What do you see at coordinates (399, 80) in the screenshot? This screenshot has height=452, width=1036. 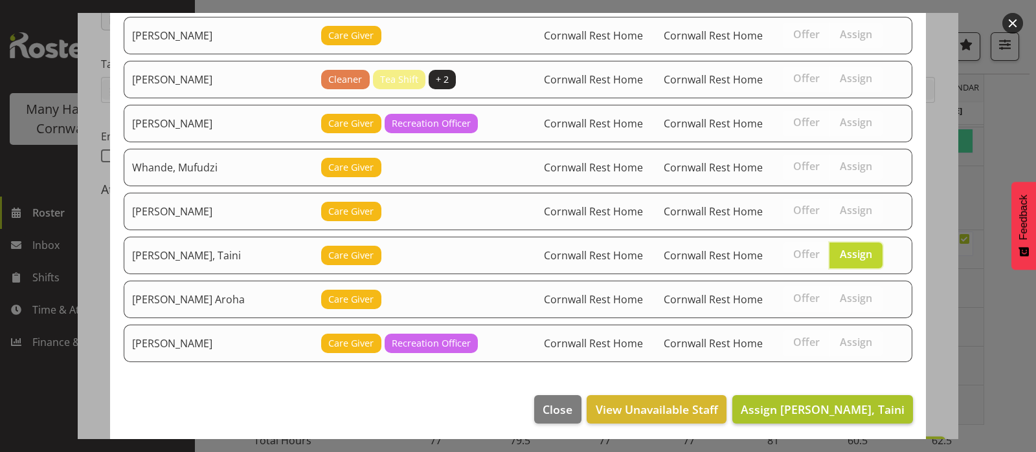 I see `span: Tea Shift` at bounding box center [399, 80].